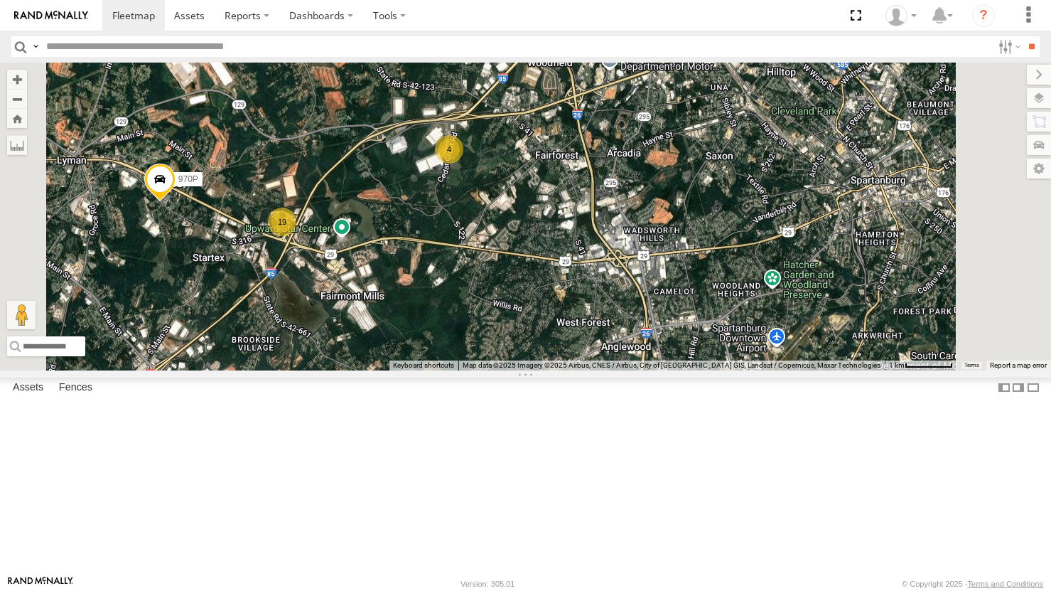 The width and height of the screenshot is (1051, 591). What do you see at coordinates (901, 16) in the screenshot?
I see `div: Trinity Dispatch` at bounding box center [901, 16].